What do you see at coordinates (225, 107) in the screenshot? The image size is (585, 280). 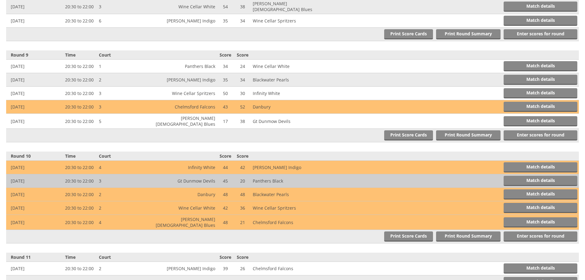 I see `td: 43` at bounding box center [225, 107].